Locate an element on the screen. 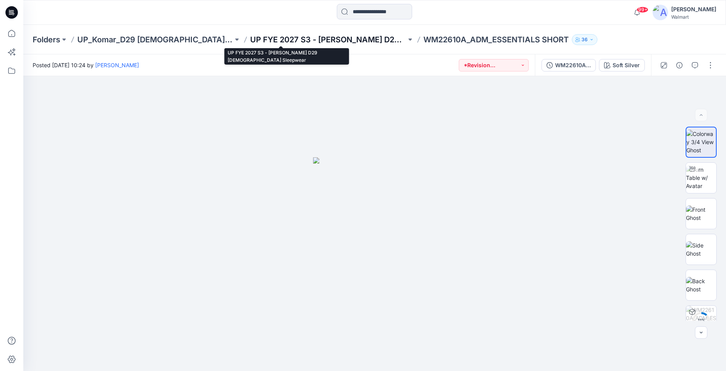 The image size is (726, 371). div: 11 % is located at coordinates (701, 320).